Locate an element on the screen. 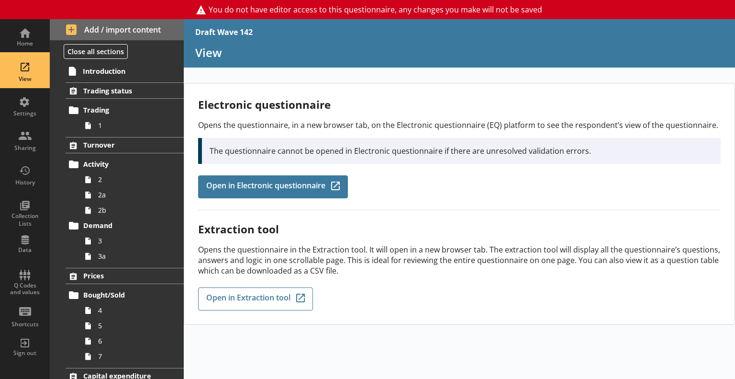  p: The questionnaire cannot be opened in Electronic questionnaire if there are unresolved validation... is located at coordinates (461, 151).